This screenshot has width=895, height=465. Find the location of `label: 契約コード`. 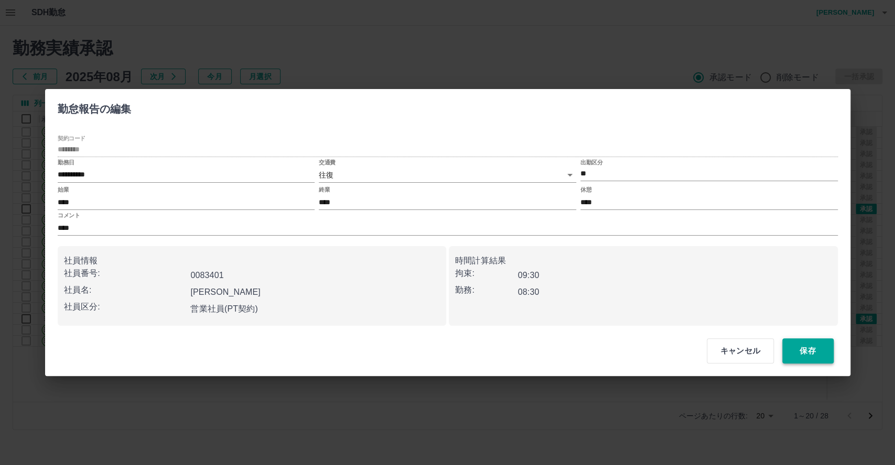

label: 契約コード is located at coordinates (71, 138).